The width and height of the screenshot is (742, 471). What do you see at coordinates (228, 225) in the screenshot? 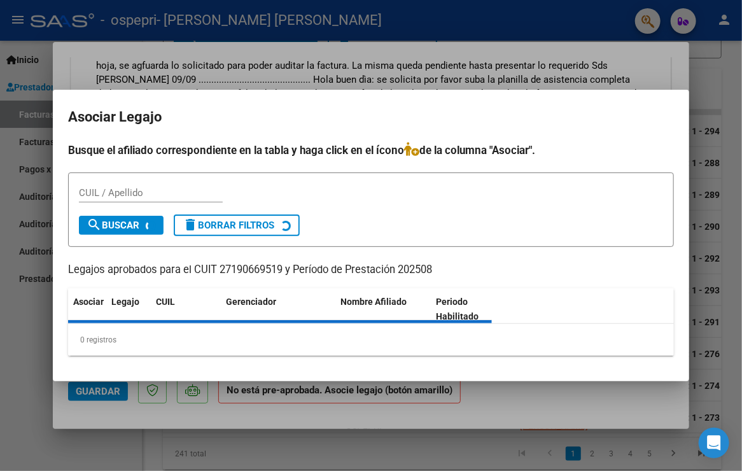
I see `span: Borrar Filtros` at bounding box center [228, 225].